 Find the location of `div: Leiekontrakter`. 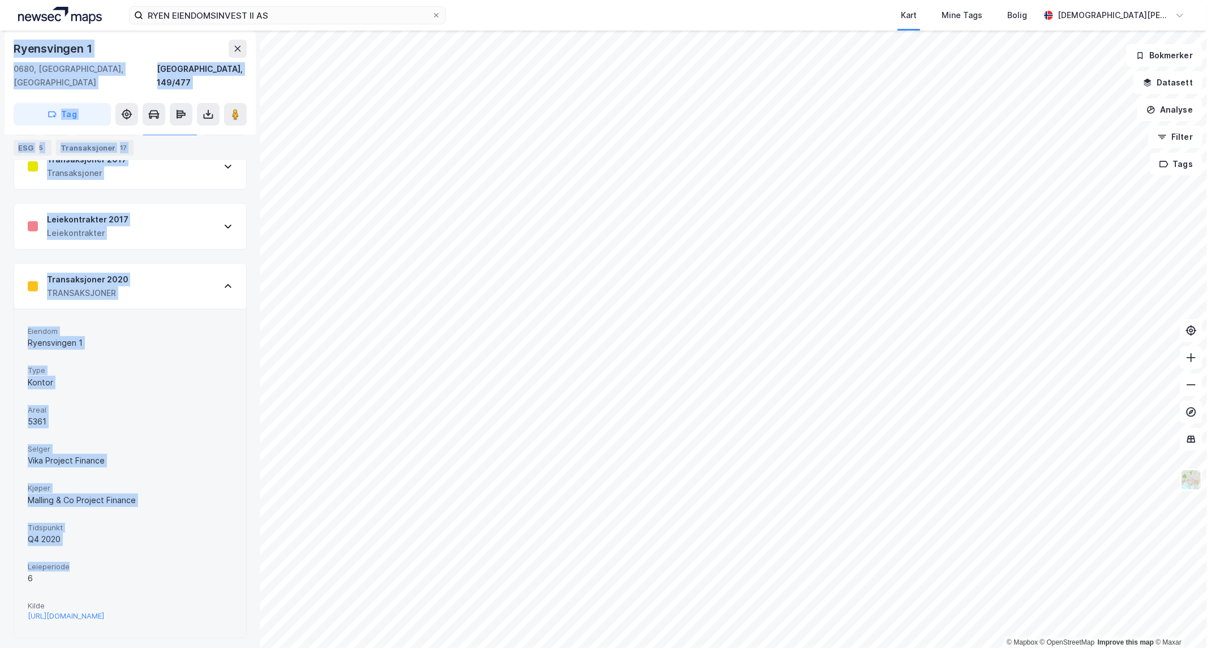

div: Leiekontrakter is located at coordinates (88, 233).